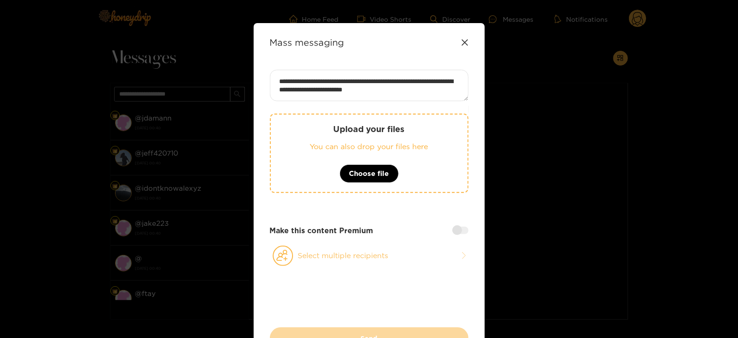 This screenshot has width=738, height=338. What do you see at coordinates (369, 256) in the screenshot?
I see `button: Select multiple recipients` at bounding box center [369, 256].